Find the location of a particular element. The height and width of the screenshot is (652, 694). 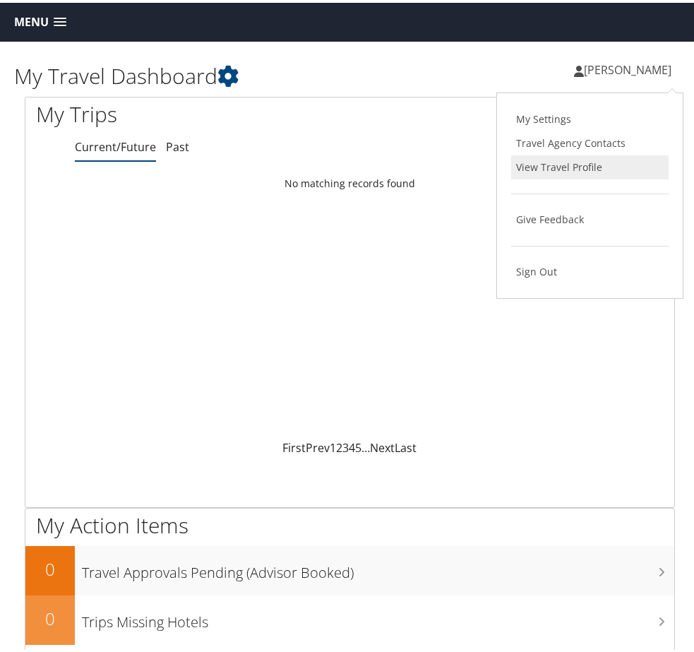

a: 5 is located at coordinates (359, 445).